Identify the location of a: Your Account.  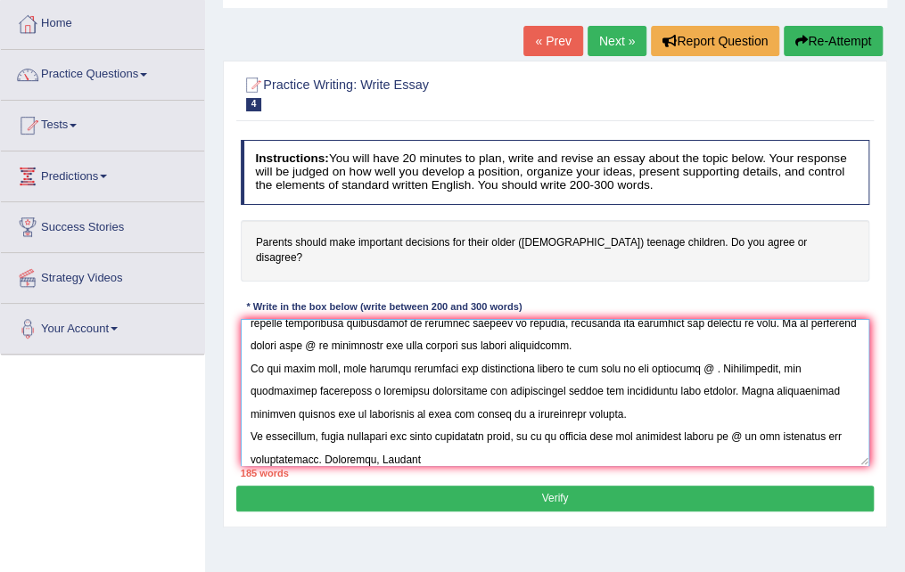
(103, 326).